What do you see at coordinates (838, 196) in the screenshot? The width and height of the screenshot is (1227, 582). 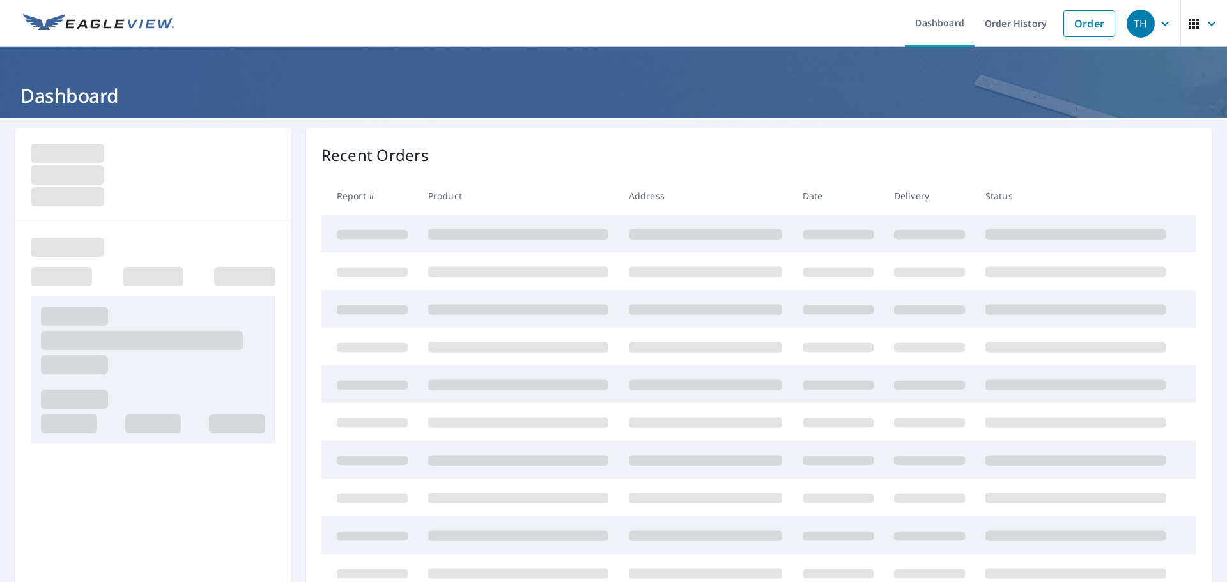 I see `th: Date` at bounding box center [838, 196].